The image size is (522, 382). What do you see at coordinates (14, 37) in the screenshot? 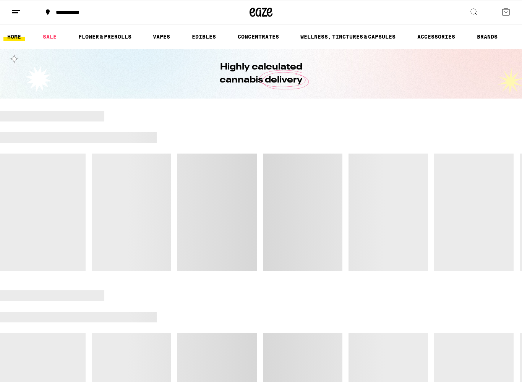
I see `a: HOME` at bounding box center [14, 37].